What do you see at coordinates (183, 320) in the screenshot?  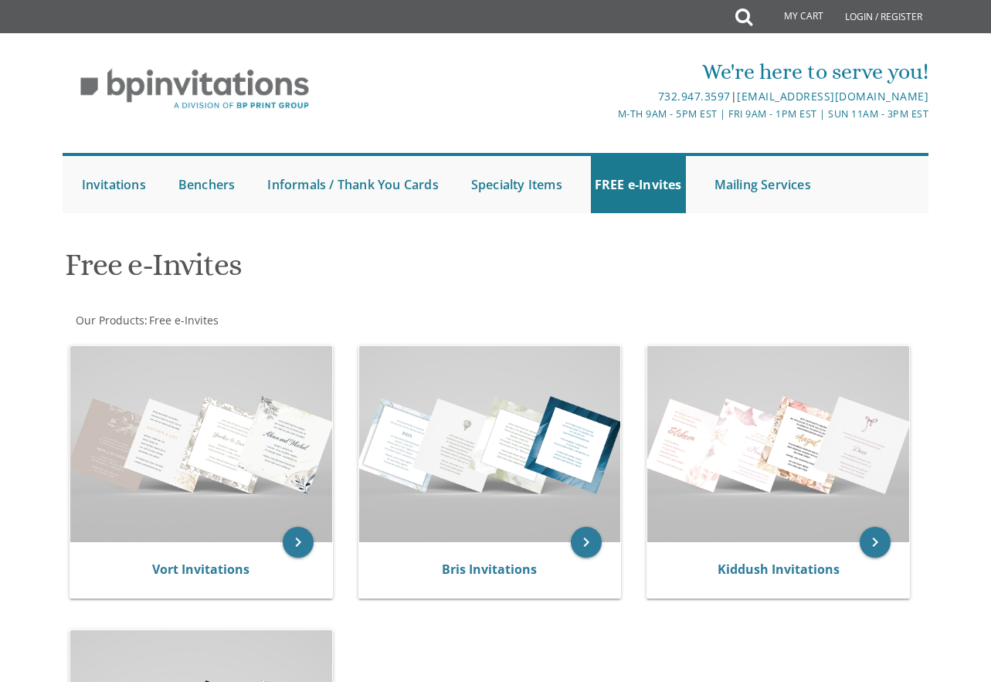 I see `a: Free e-Invites` at bounding box center [183, 320].